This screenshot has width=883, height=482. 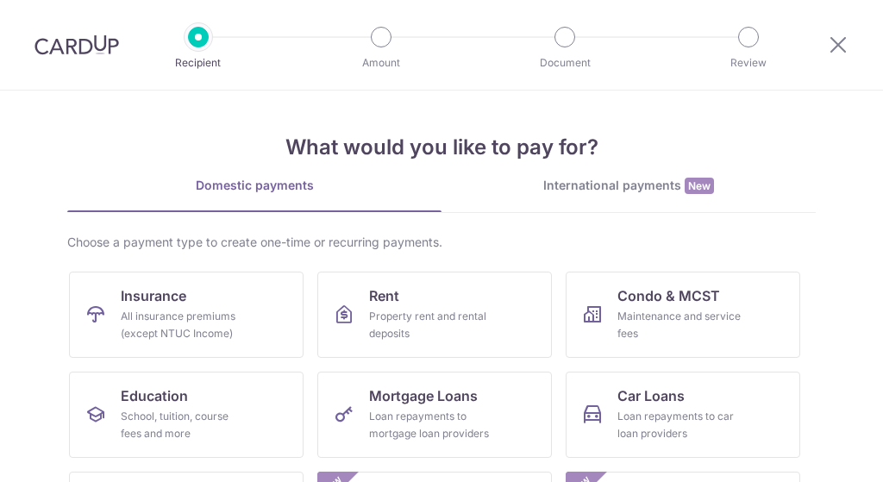 What do you see at coordinates (431, 325) in the screenshot?
I see `div: Property rent and rental deposits` at bounding box center [431, 325].